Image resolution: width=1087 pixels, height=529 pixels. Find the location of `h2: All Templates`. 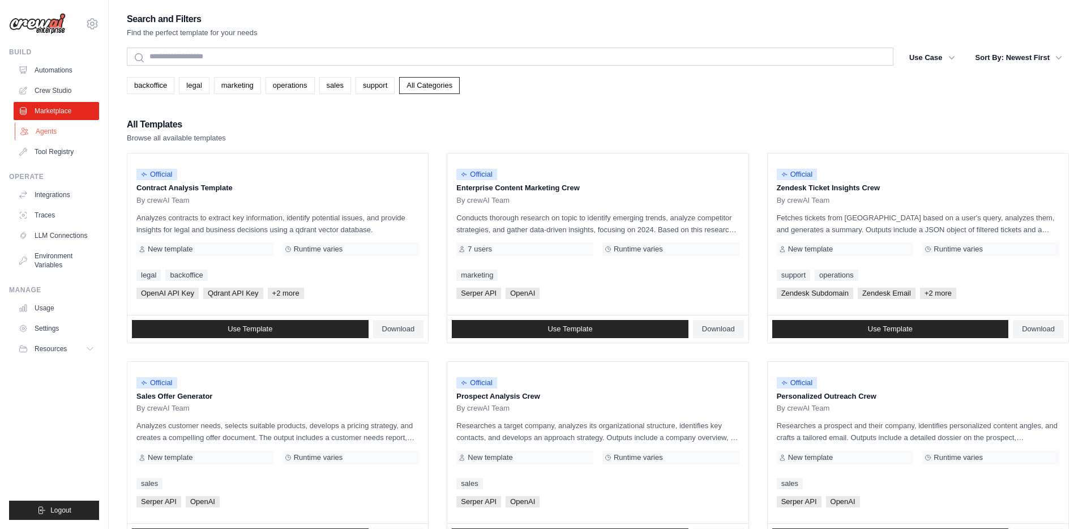

h2: All Templates is located at coordinates (176, 125).